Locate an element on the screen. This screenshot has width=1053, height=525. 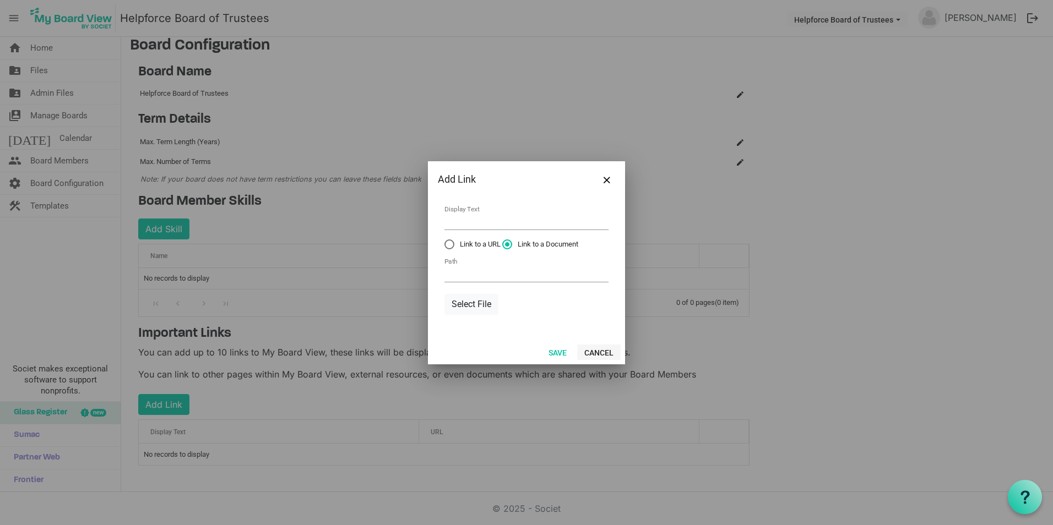
button: Close is located at coordinates (607, 180).